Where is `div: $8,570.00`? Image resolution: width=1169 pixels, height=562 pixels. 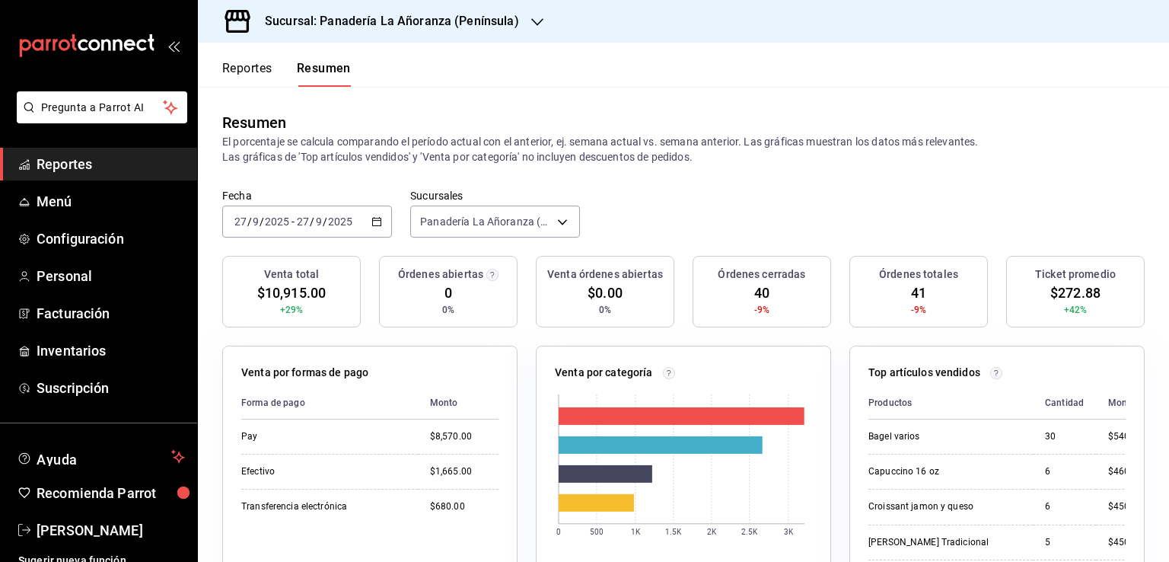 div: $8,570.00 is located at coordinates (464, 436).